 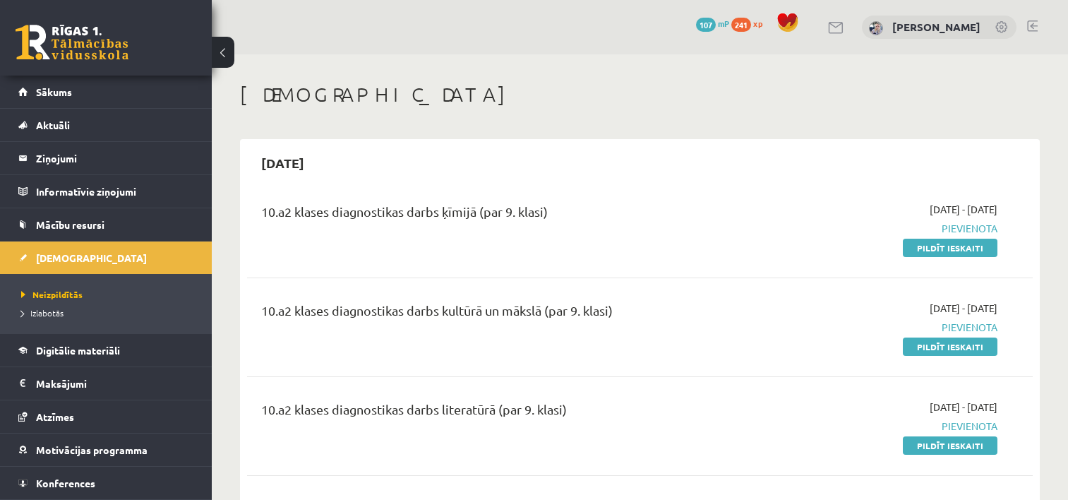 What do you see at coordinates (78, 350) in the screenshot?
I see `span: Digitālie materiāli` at bounding box center [78, 350].